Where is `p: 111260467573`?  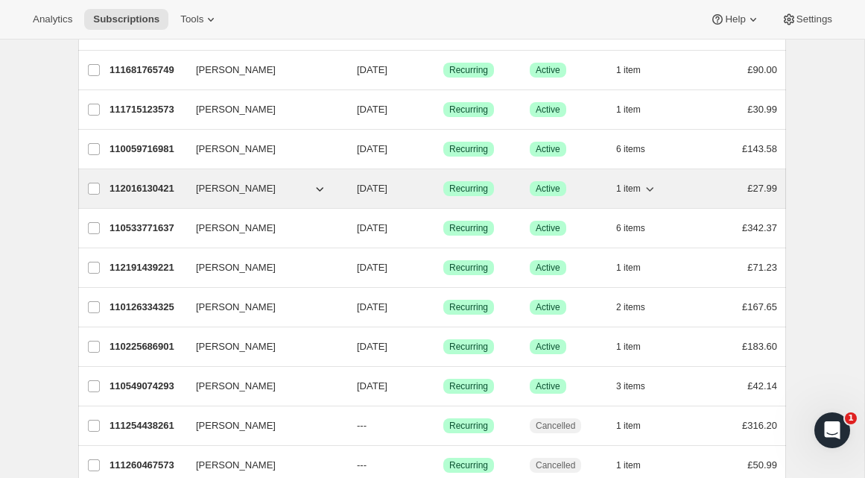 p: 111260467573 is located at coordinates (147, 465).